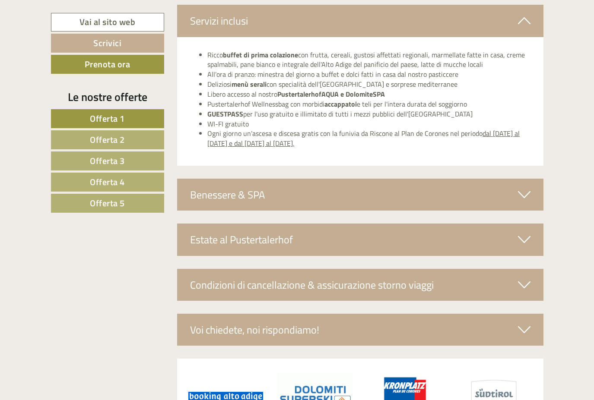  What do you see at coordinates (107, 139) in the screenshot?
I see `span: Offerta 2` at bounding box center [107, 139].